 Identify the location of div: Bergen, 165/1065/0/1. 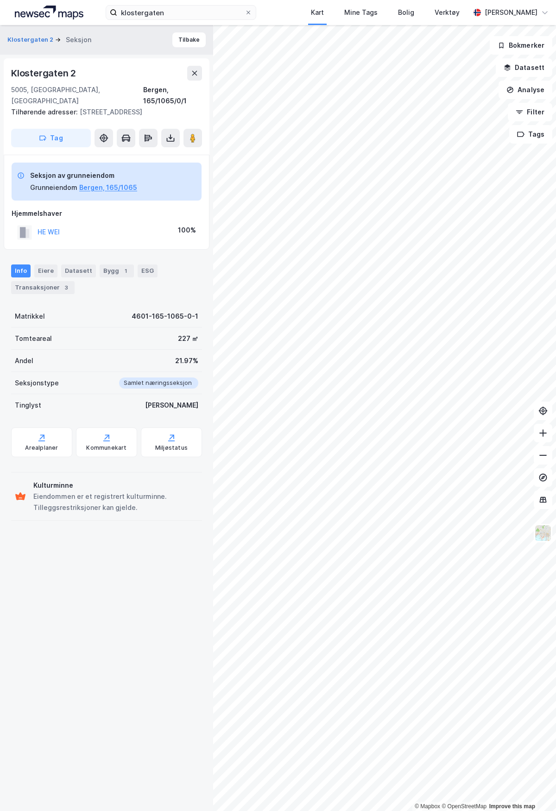
(172, 95).